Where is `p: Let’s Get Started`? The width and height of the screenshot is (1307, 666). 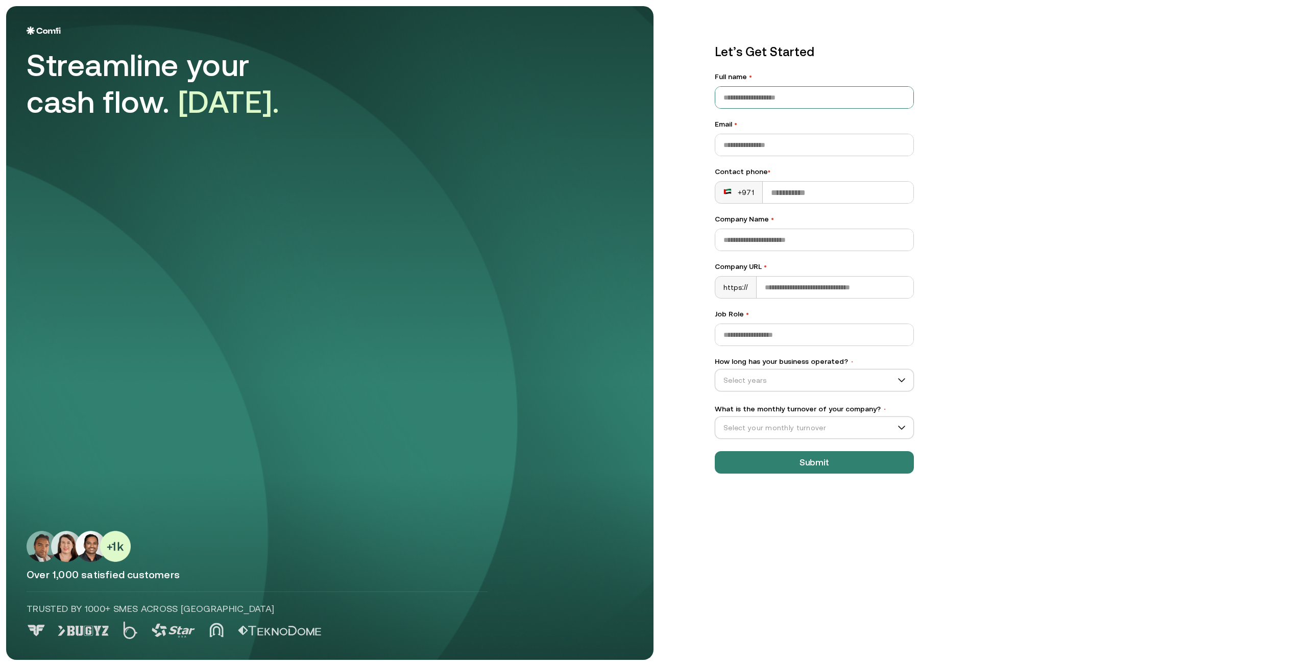
p: Let’s Get Started is located at coordinates (814, 52).